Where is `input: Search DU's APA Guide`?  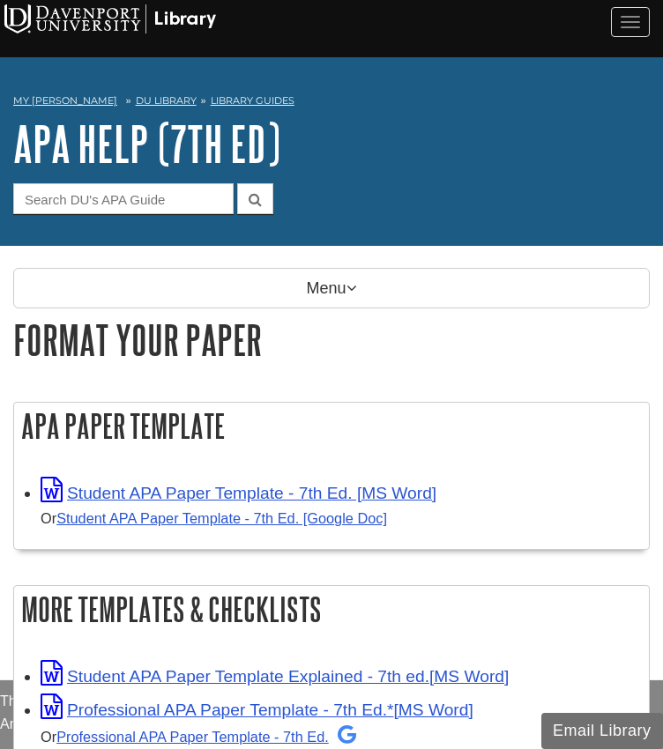
input: Search DU's APA Guide is located at coordinates (123, 198).